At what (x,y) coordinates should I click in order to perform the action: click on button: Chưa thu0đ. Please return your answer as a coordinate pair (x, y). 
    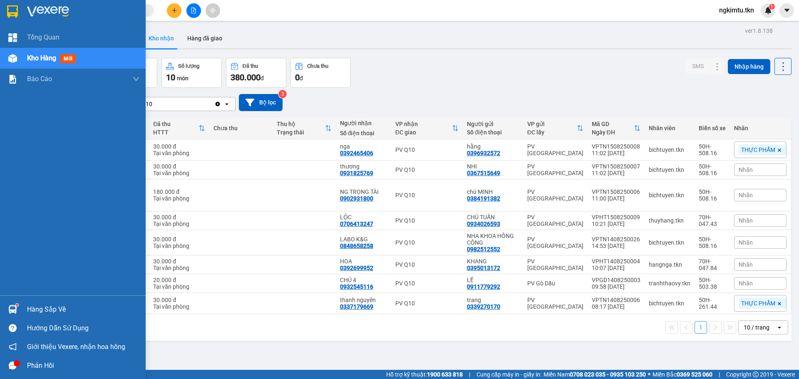
    Looking at the image, I should click on (320, 73).